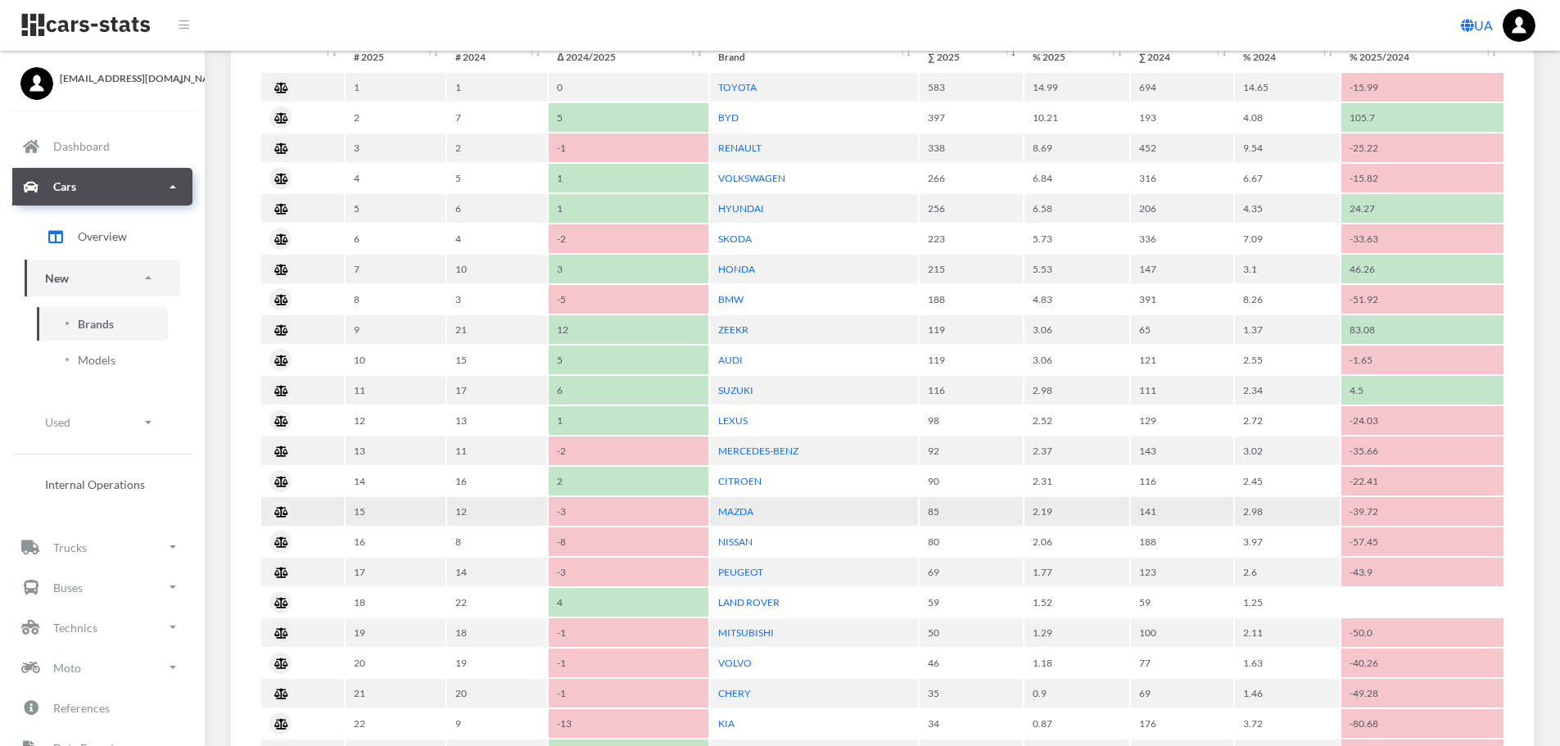 The width and height of the screenshot is (1560, 746). What do you see at coordinates (730, 359) in the screenshot?
I see `a: AUDI` at bounding box center [730, 359].